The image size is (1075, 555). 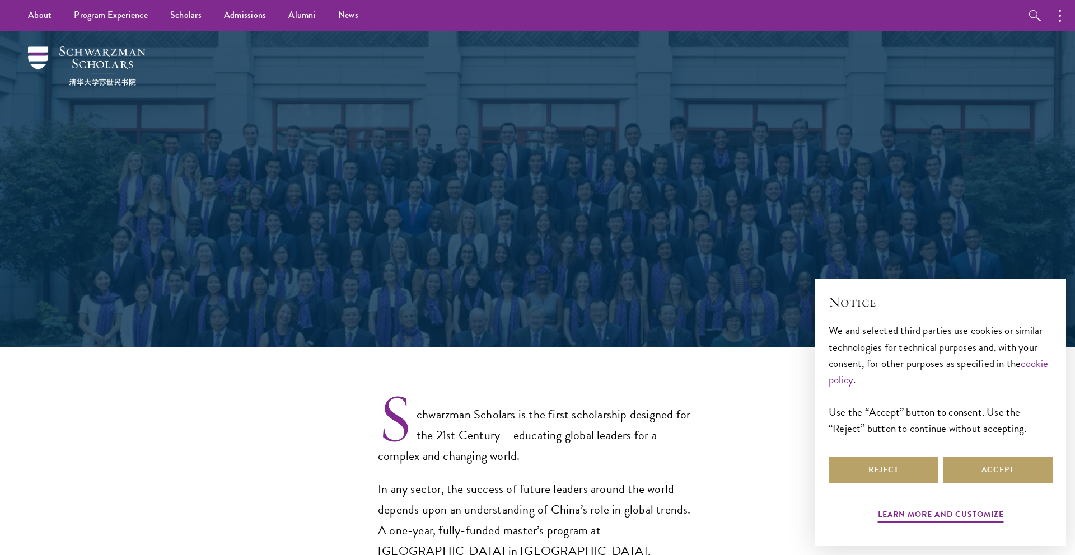 I want to click on button: Reject, so click(x=883, y=470).